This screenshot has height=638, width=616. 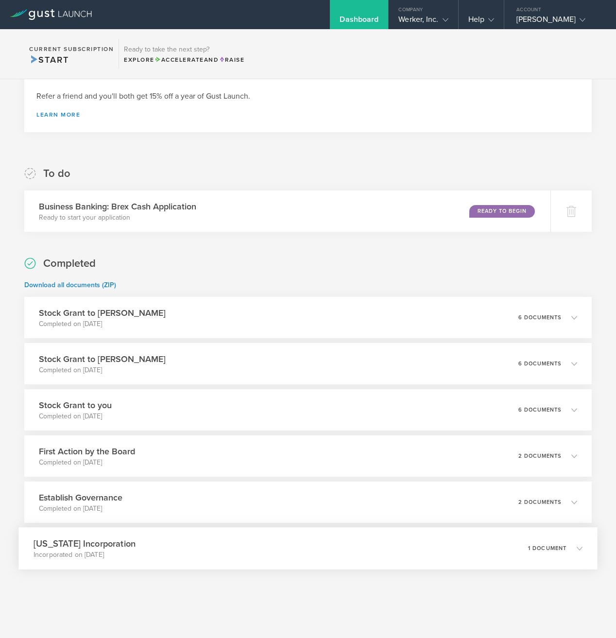 I want to click on p: 1 document, so click(x=548, y=548).